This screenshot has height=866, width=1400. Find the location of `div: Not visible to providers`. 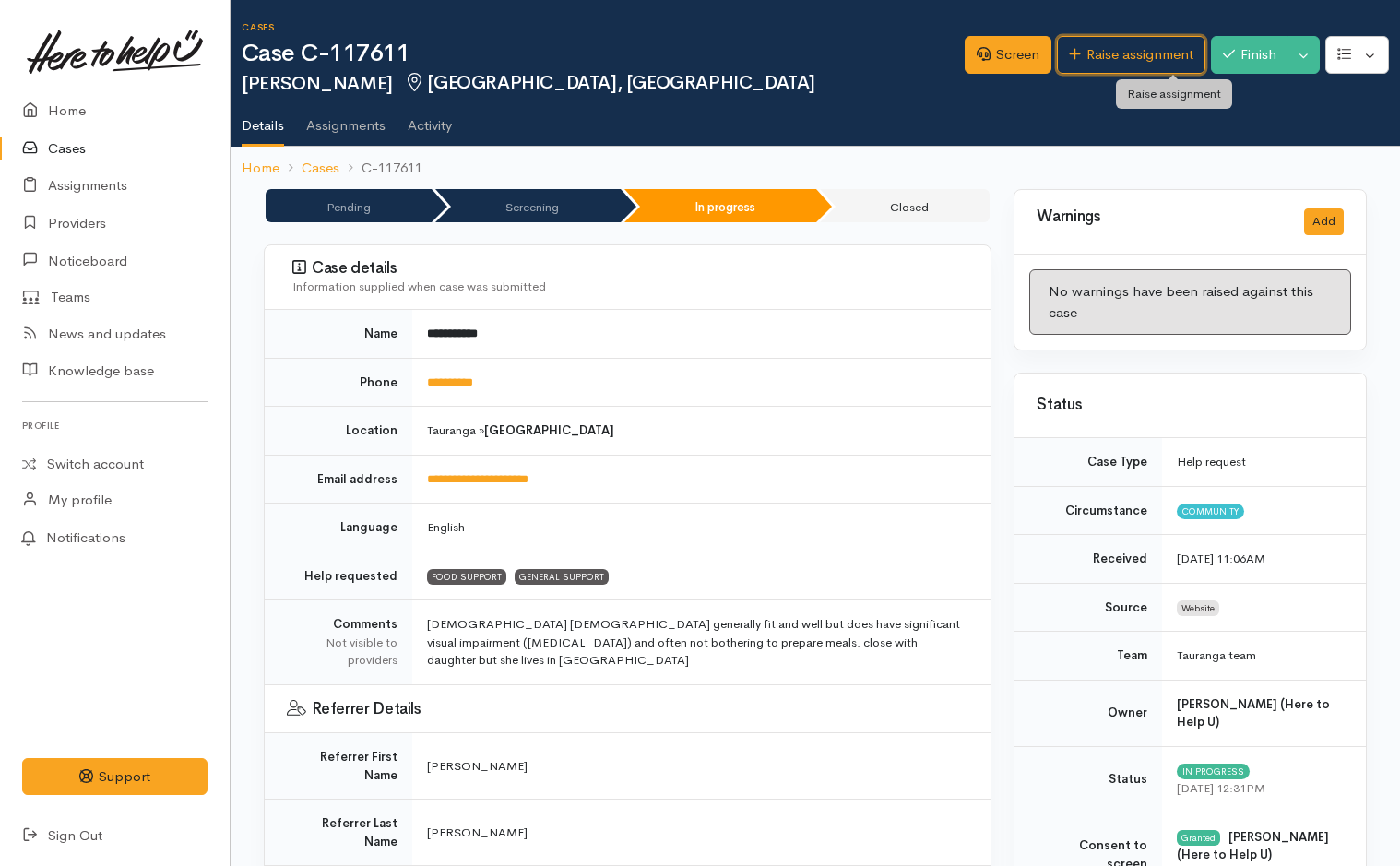

div: Not visible to providers is located at coordinates (343, 651).